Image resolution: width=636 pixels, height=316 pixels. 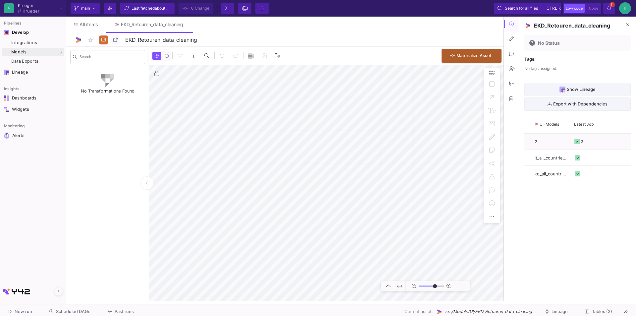 What do you see at coordinates (33, 72) in the screenshot?
I see `a: Navigation iconLineage` at bounding box center [33, 72].